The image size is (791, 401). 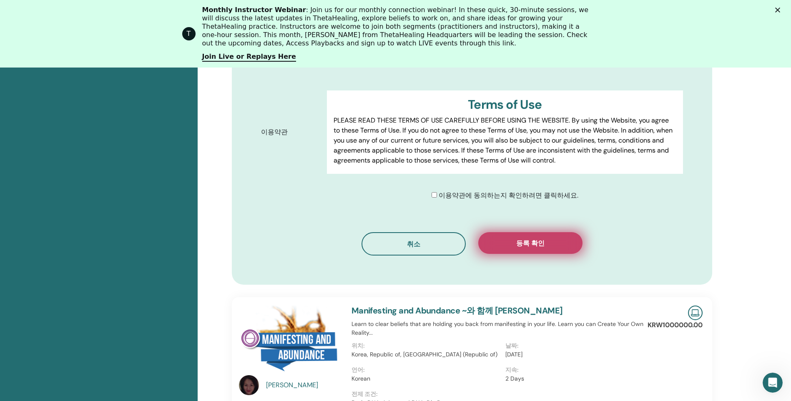 I want to click on label: 이용약관, so click(x=291, y=132).